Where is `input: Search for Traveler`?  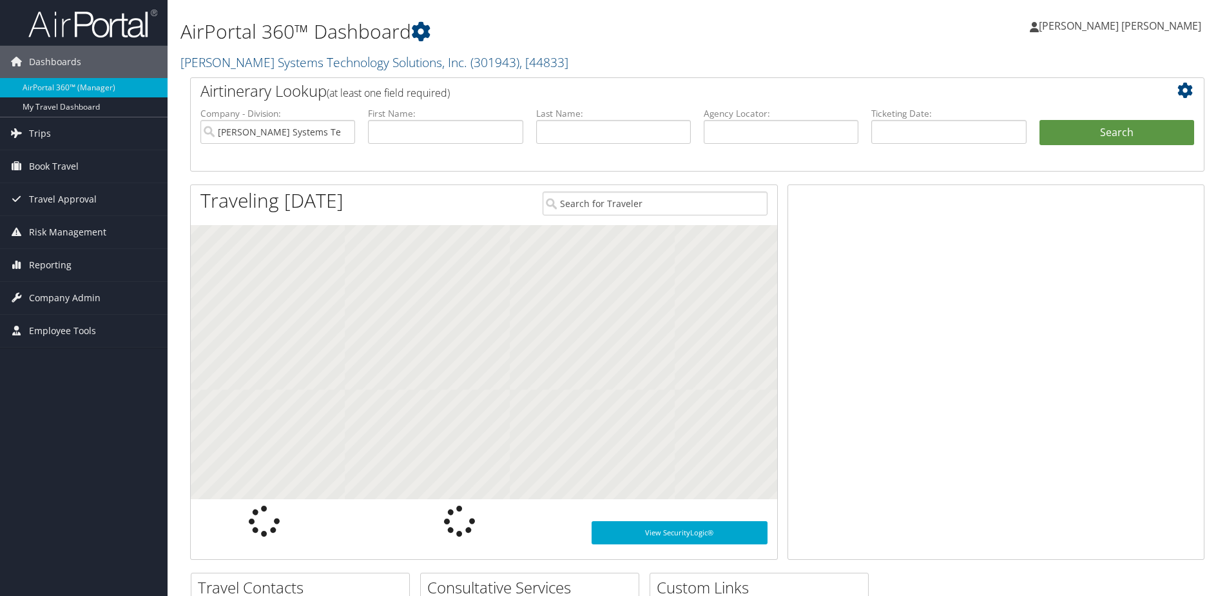
input: Search for Traveler is located at coordinates (655, 203).